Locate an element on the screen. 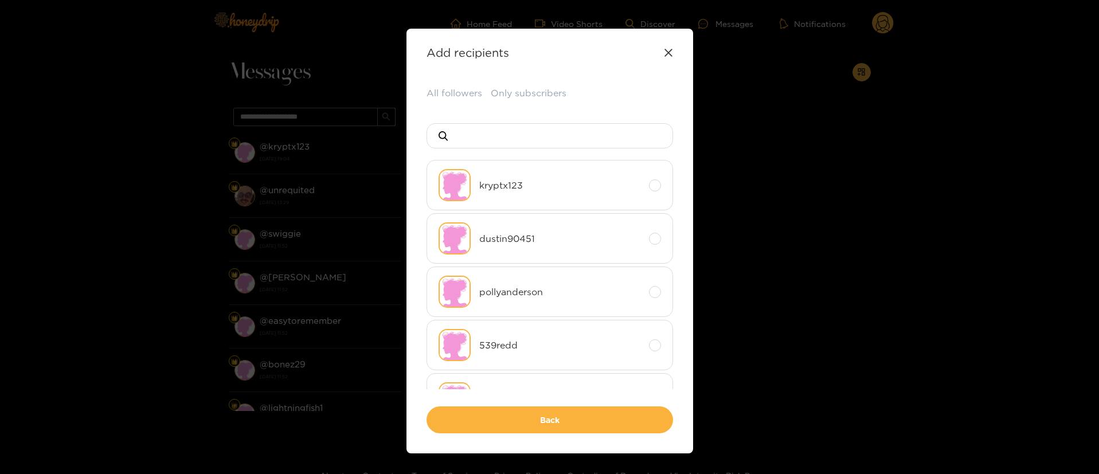 The width and height of the screenshot is (1099, 474). span: kryptx123 is located at coordinates (560, 185).